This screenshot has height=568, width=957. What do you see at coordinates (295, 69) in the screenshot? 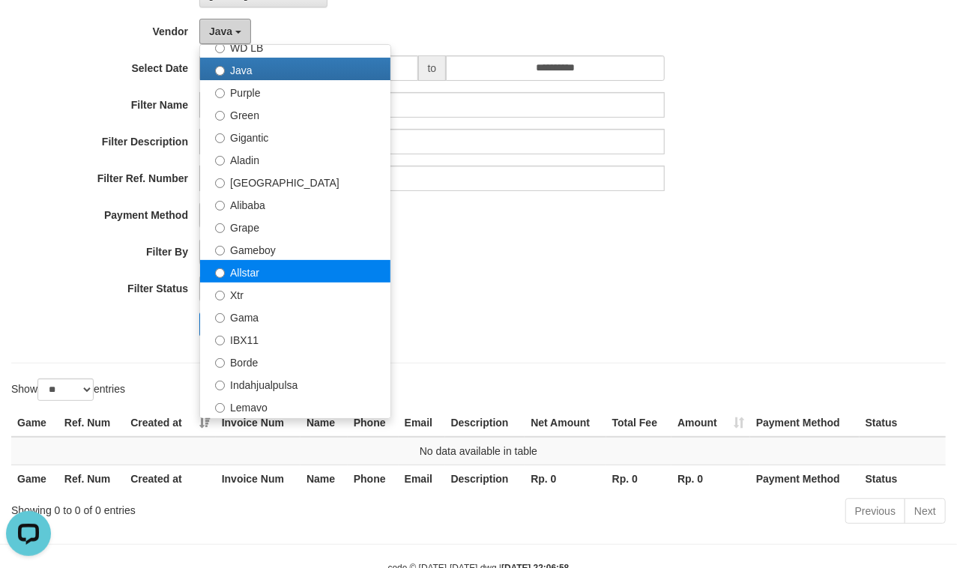
I see `label: Java` at bounding box center [295, 69].